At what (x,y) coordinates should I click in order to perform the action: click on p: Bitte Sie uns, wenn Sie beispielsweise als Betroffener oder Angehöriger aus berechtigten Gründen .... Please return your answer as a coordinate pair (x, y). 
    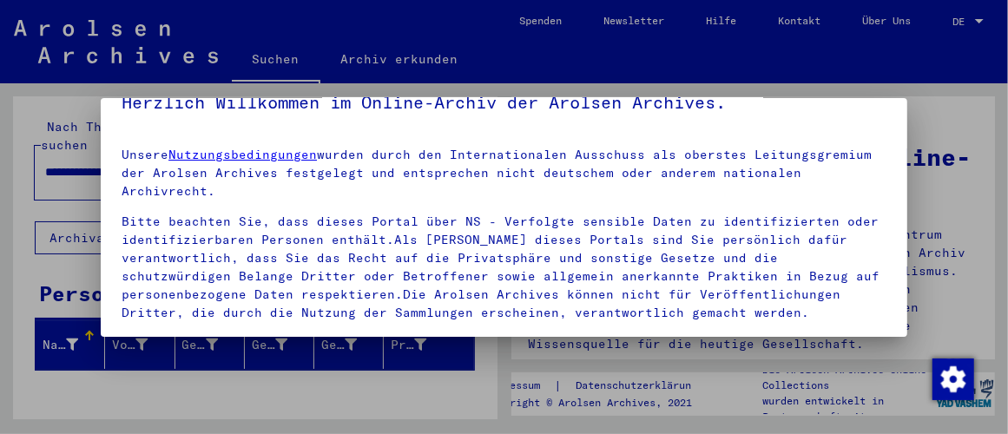
    Looking at the image, I should click on (504, 353).